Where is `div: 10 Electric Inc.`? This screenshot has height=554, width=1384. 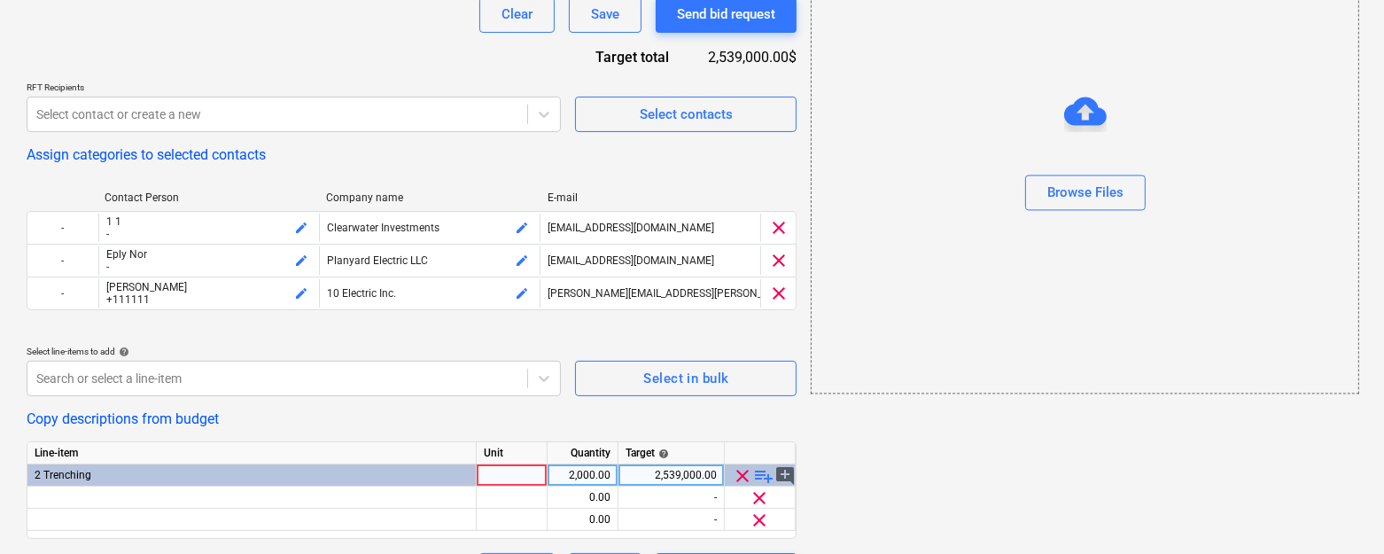 div: 10 Electric Inc. is located at coordinates (430, 293).